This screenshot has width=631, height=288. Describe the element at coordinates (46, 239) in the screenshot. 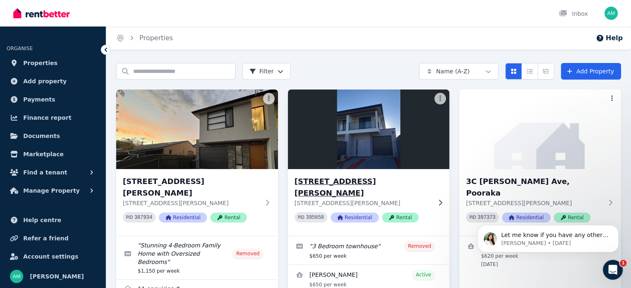

I see `span: Refer a friend` at that location.